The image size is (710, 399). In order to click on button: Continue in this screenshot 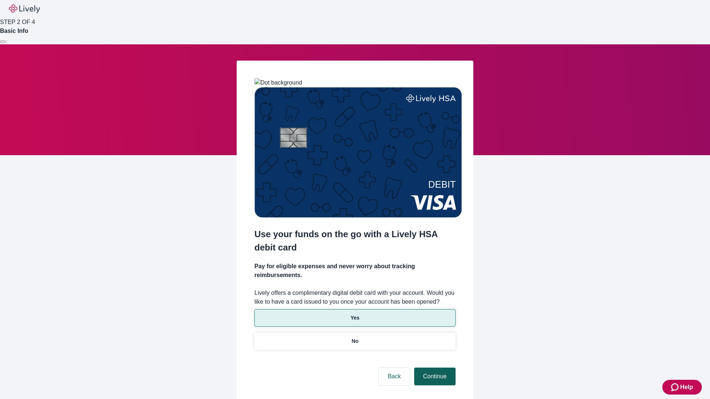, I will do `click(435, 377)`.